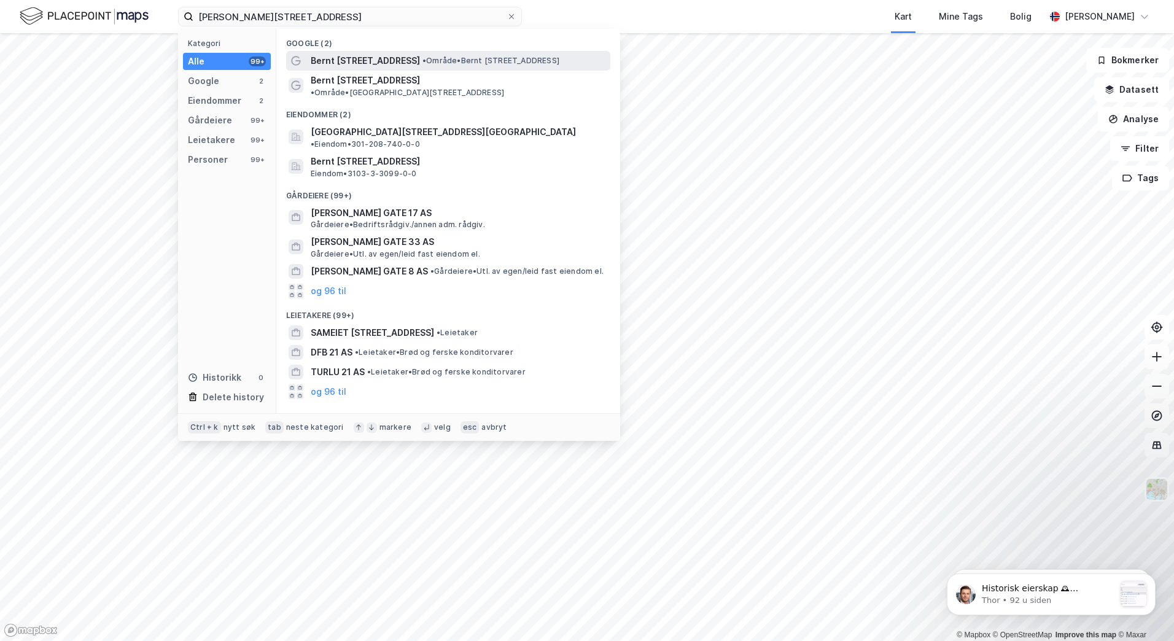 This screenshot has height=641, width=1174. Describe the element at coordinates (37, 45) in the screenshot. I see `img: Profile image for Thor` at that location.